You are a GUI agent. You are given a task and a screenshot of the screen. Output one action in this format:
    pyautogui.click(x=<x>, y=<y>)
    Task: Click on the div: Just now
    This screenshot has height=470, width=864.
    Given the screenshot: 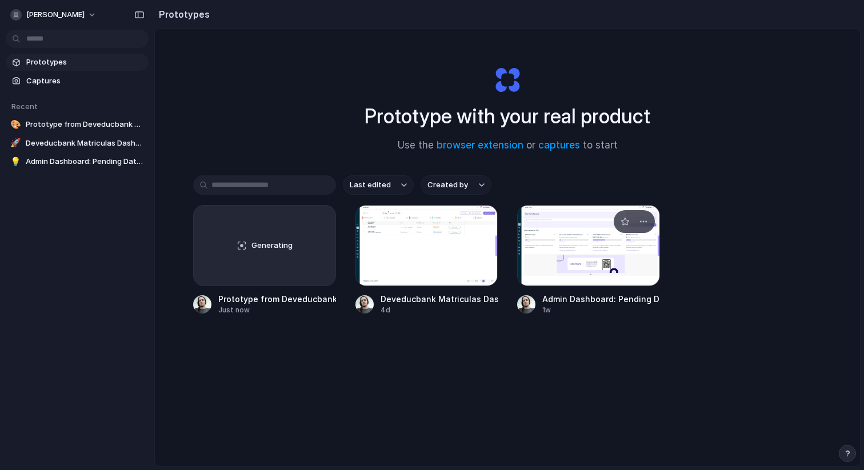 What is the action you would take?
    pyautogui.click(x=277, y=310)
    